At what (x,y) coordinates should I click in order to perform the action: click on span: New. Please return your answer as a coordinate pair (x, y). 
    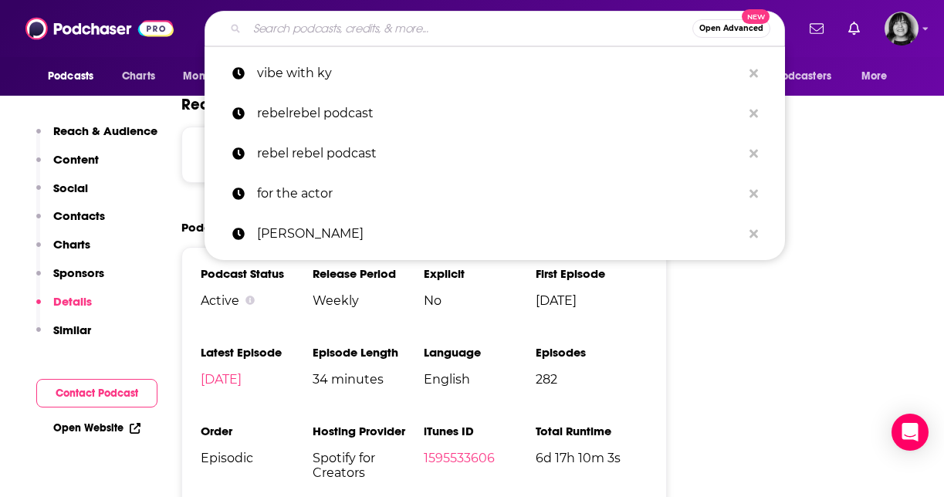
    Looking at the image, I should click on (756, 16).